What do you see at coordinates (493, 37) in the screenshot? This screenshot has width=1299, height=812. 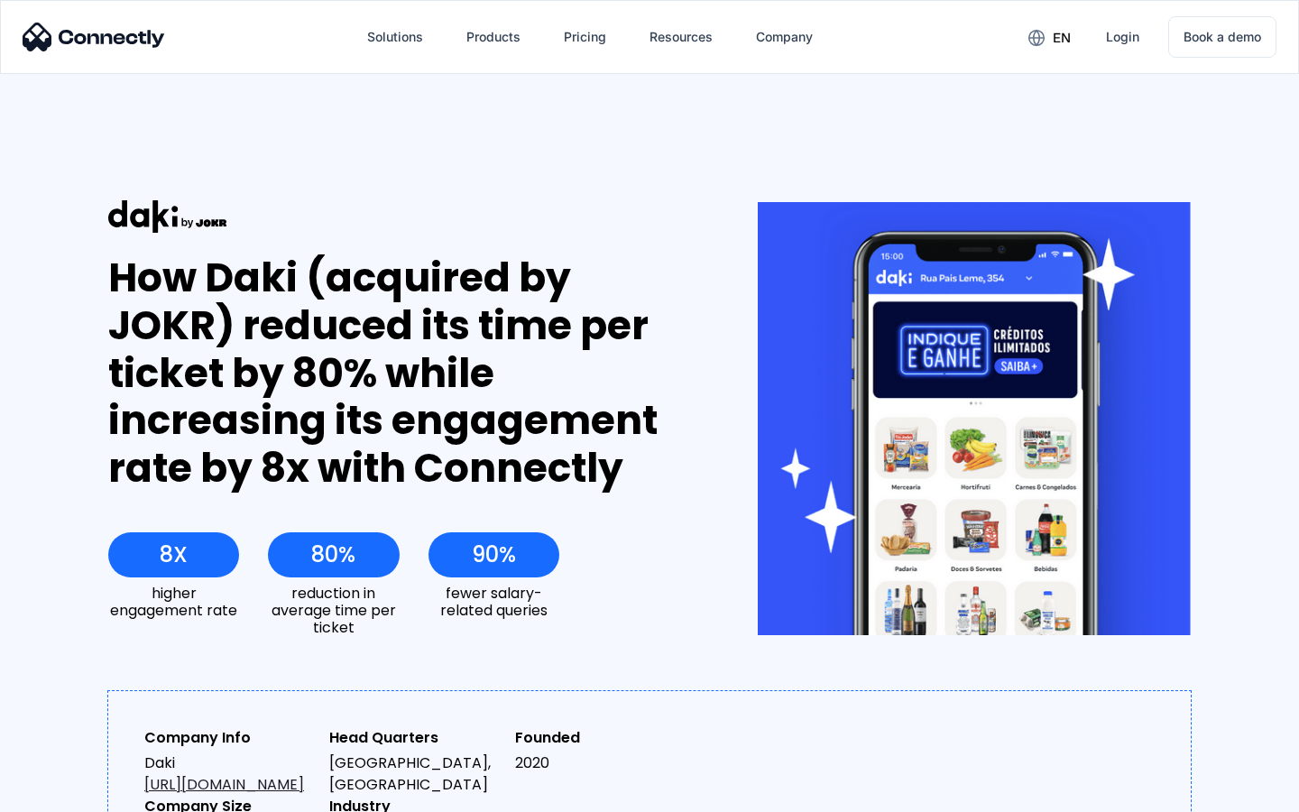 I see `div: Products` at bounding box center [493, 37].